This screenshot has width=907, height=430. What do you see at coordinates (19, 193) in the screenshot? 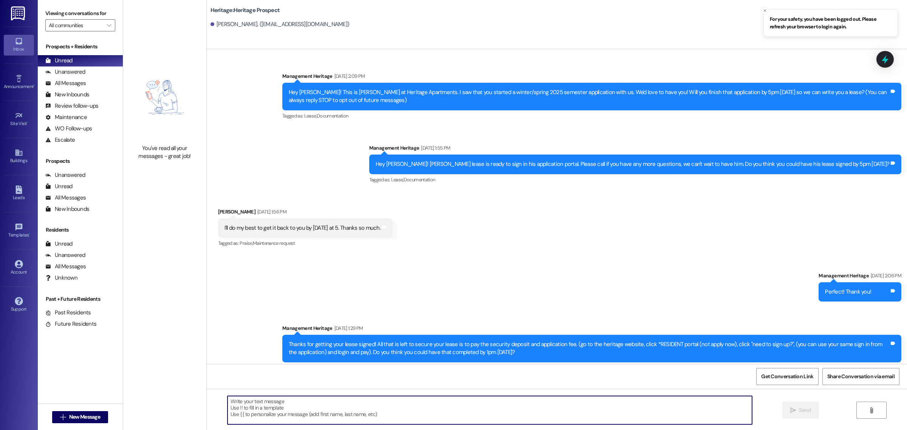
I see `a: Leads` at bounding box center [19, 193].